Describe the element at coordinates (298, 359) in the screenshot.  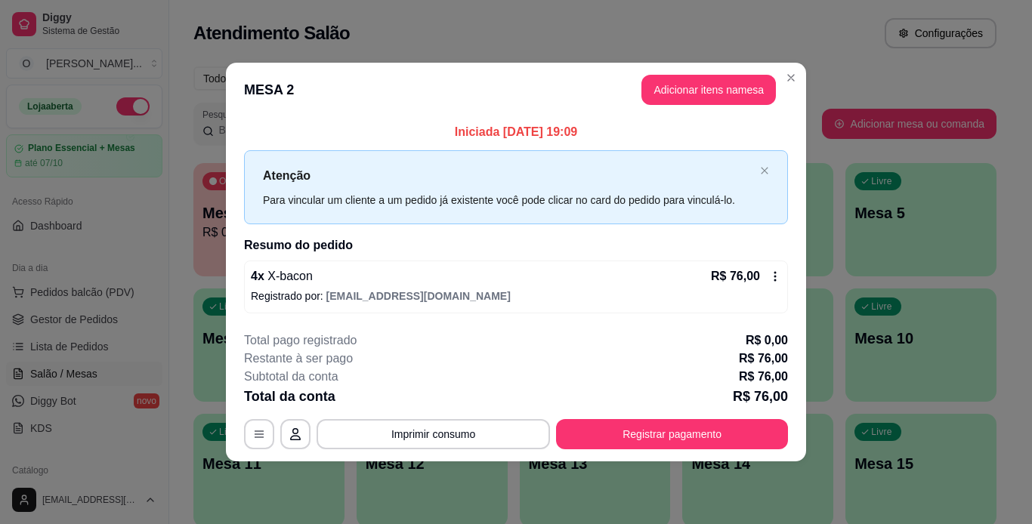
I see `p: Restante à ser pago` at that location.